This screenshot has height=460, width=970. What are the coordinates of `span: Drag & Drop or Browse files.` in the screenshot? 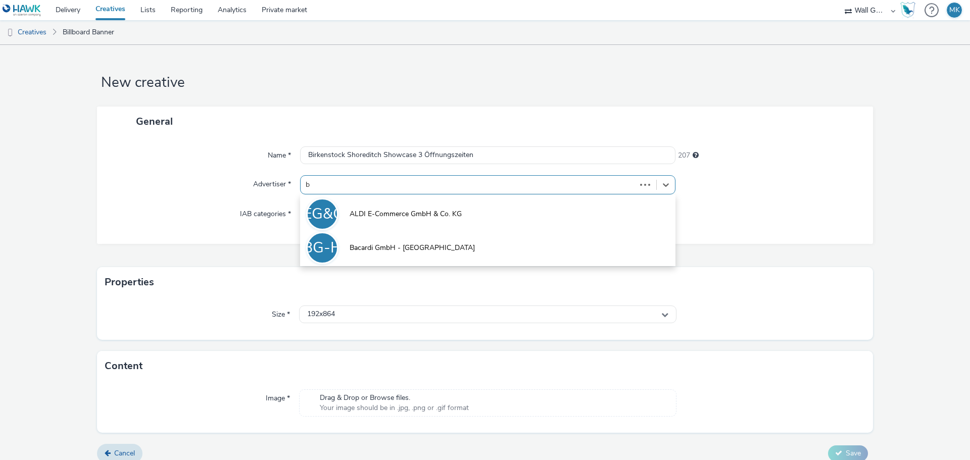 It's located at (394, 398).